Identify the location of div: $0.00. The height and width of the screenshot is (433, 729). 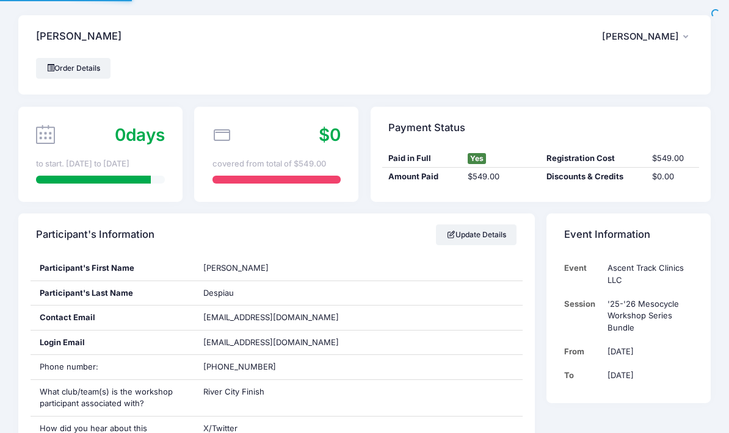
(672, 177).